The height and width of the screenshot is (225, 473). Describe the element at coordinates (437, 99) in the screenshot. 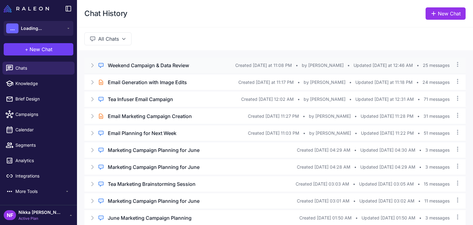

I see `span: 71 messages` at that location.